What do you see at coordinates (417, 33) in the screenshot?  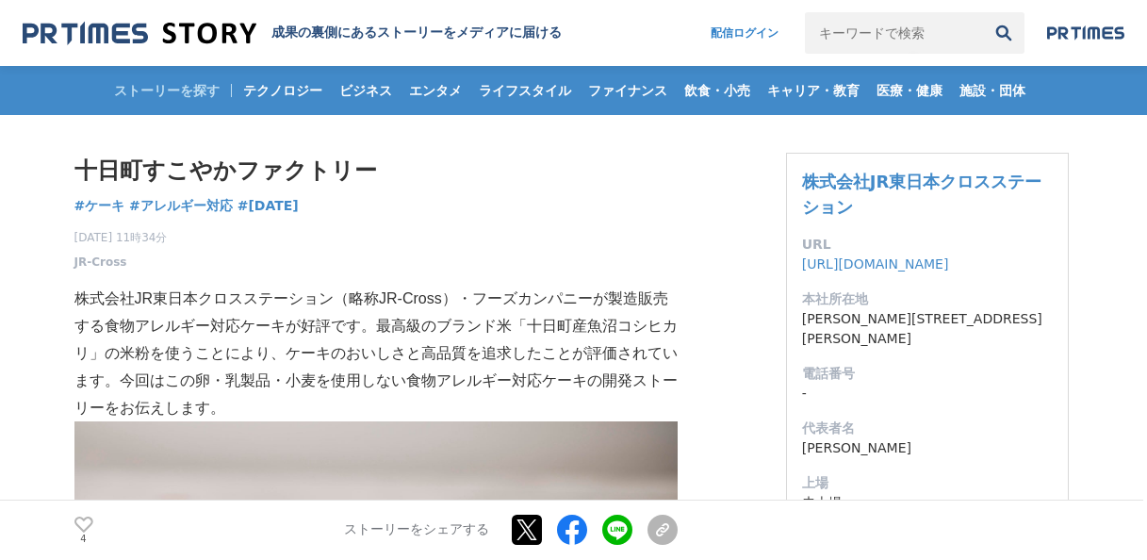 I see `h2: 成果の裏側にあるストーリーをメディアに届ける` at bounding box center [417, 33].